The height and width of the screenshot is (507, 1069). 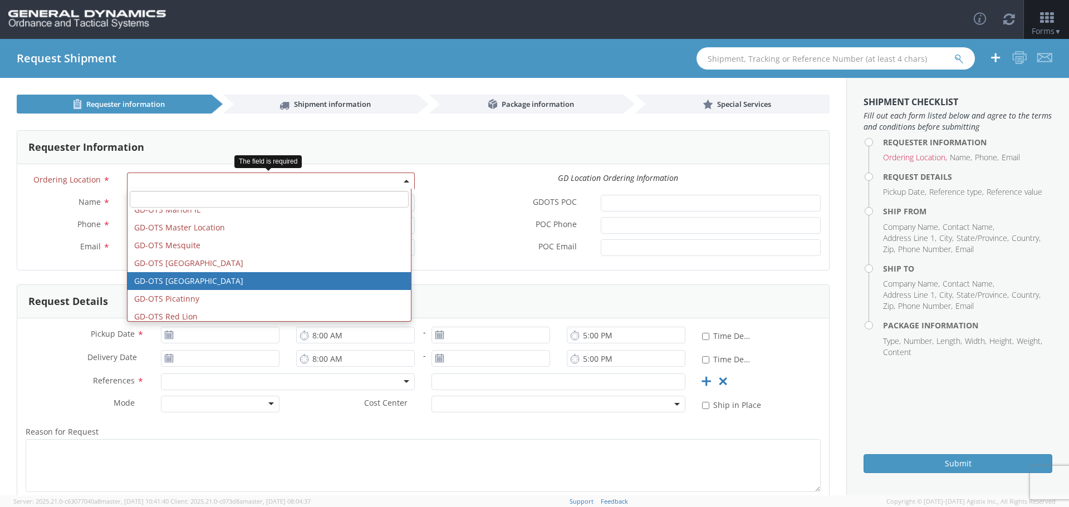 What do you see at coordinates (958, 464) in the screenshot?
I see `button: Submit` at bounding box center [958, 464].